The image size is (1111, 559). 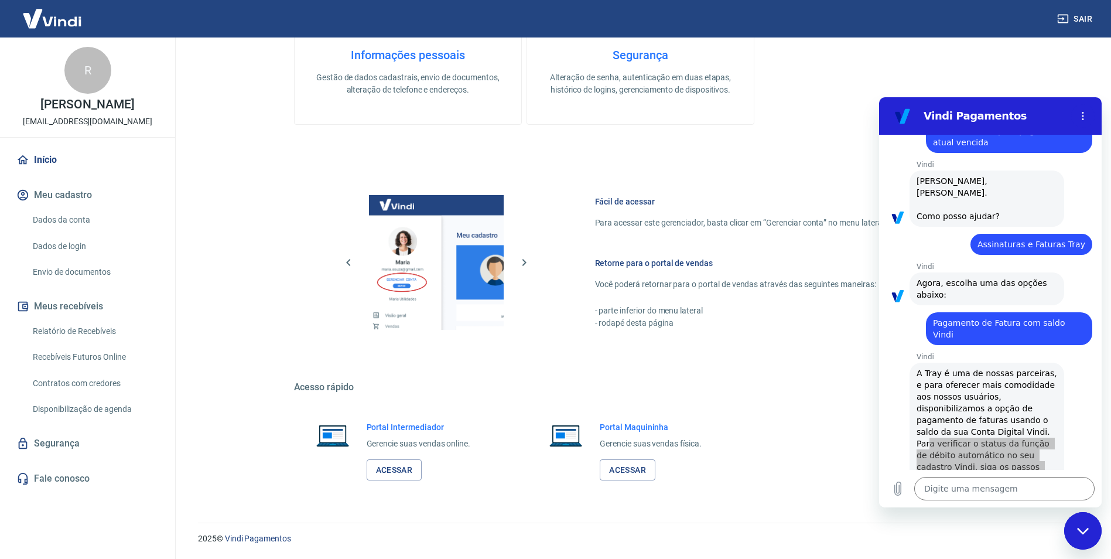 What do you see at coordinates (640, 55) in the screenshot?
I see `h4: Segurança` at bounding box center [640, 55].